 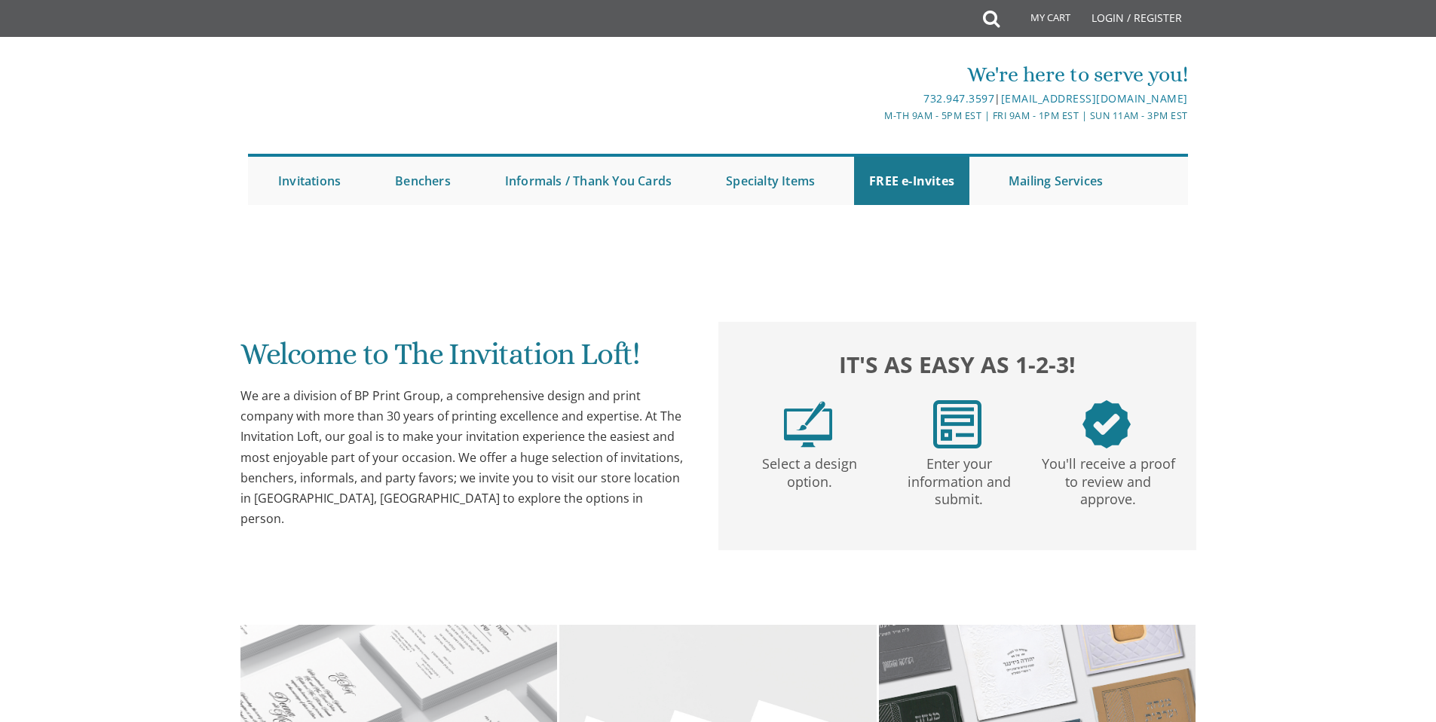 I want to click on a: Mailing Services, so click(x=1055, y=181).